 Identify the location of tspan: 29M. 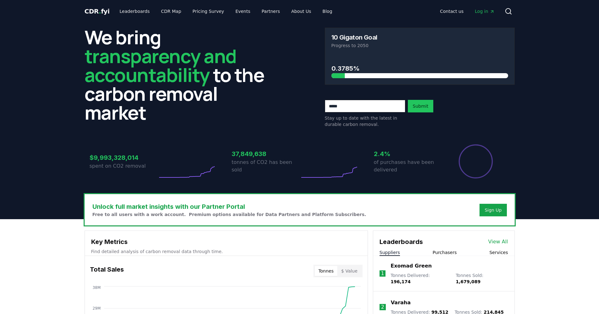
(96, 309).